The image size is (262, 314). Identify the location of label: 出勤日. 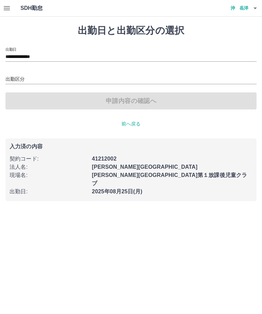
(11, 49).